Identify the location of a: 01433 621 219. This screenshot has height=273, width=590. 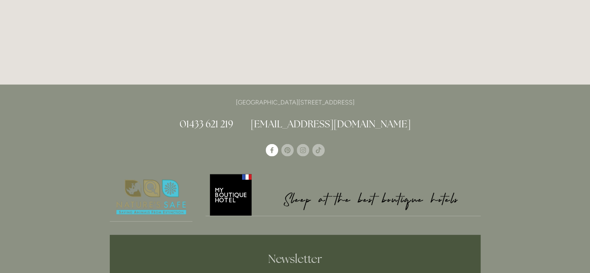
(206, 124).